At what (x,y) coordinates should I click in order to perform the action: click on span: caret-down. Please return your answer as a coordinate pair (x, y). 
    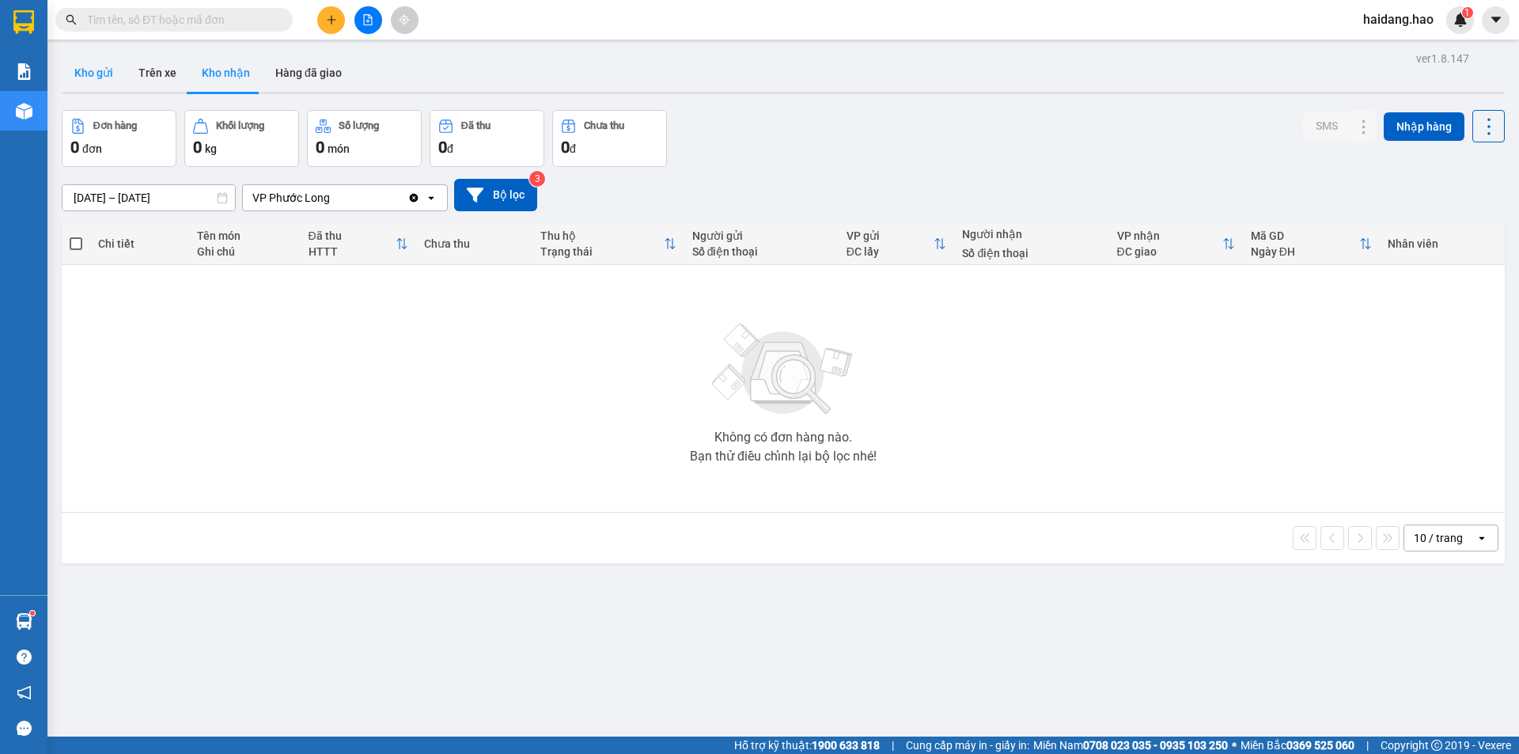
    Looking at the image, I should click on (1497, 20).